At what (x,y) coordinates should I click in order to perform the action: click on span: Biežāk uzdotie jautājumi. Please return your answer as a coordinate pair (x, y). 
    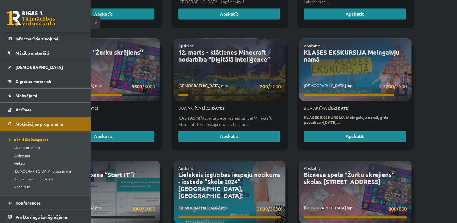
    Looking at the image, I should click on (30, 179).